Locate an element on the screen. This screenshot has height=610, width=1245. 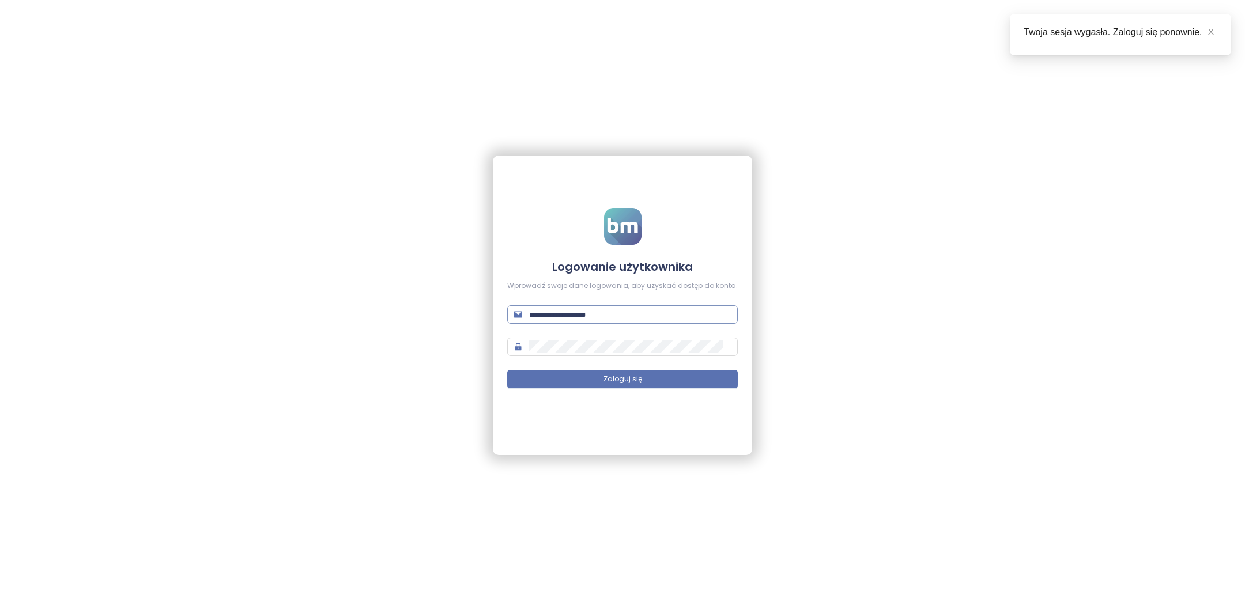
div: Twoja sesja wygasła. Zaloguj się ponownie. is located at coordinates (1120, 32).